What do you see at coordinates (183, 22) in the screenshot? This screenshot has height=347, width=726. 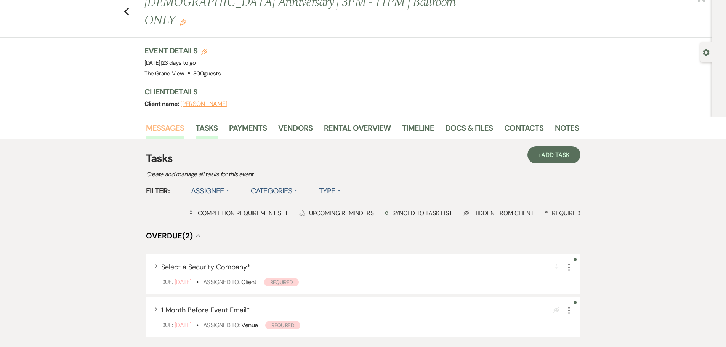 I see `button: Edit` at bounding box center [183, 22].